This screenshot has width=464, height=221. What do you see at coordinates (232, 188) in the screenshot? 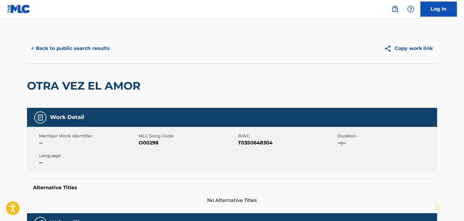
I see `h5: Alternative Titles` at bounding box center [232, 188].